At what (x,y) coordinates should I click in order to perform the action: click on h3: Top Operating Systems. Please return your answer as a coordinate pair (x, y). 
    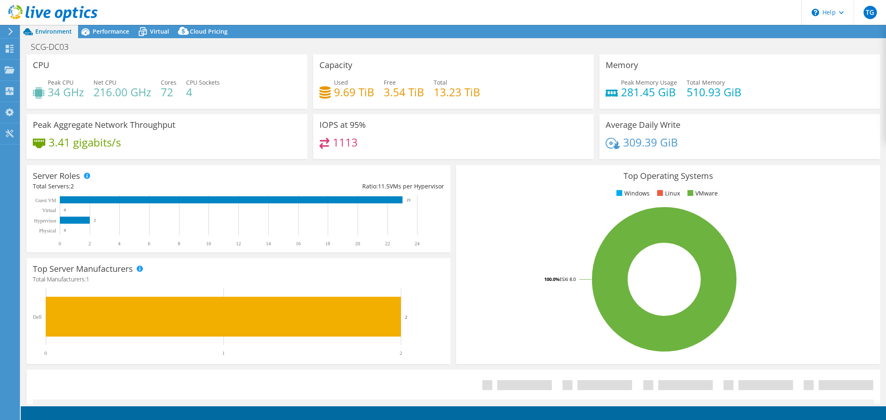
    Looking at the image, I should click on (668, 176).